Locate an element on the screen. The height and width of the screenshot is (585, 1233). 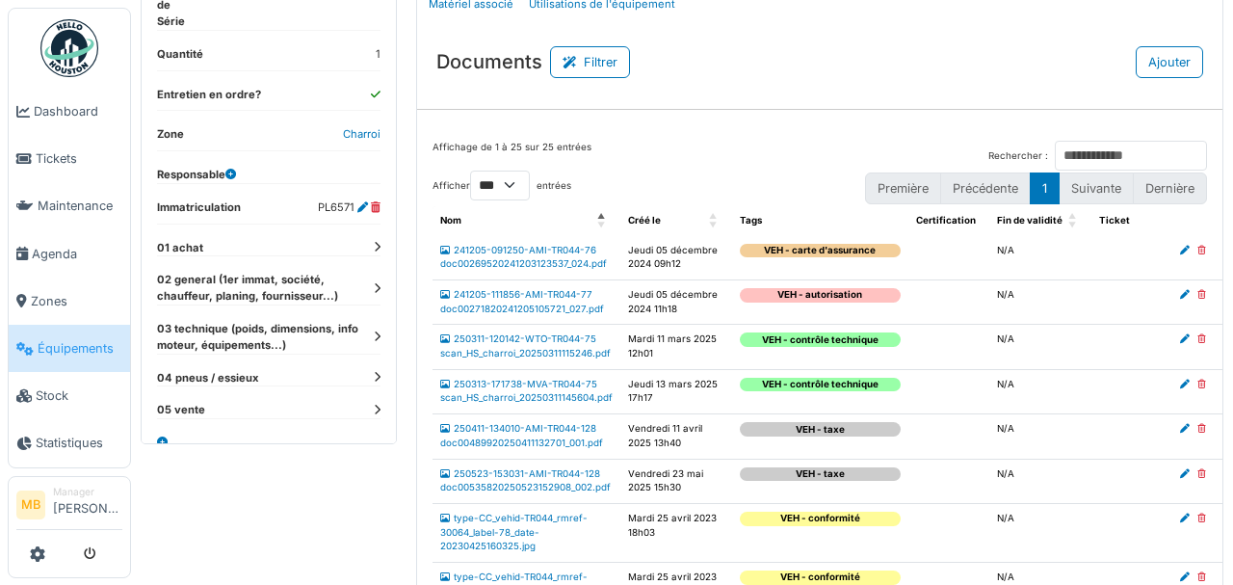
div: Affichage de 1 à 25 sur 25 entrées is located at coordinates (512, 155).